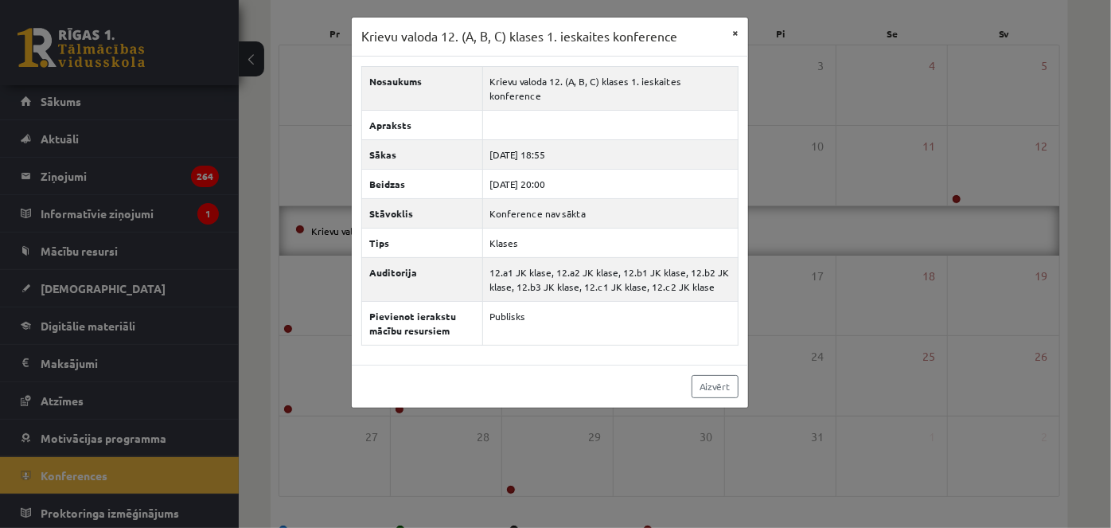 The image size is (1111, 528). What do you see at coordinates (423, 213) in the screenshot?
I see `th: Stāvoklis` at bounding box center [423, 213].